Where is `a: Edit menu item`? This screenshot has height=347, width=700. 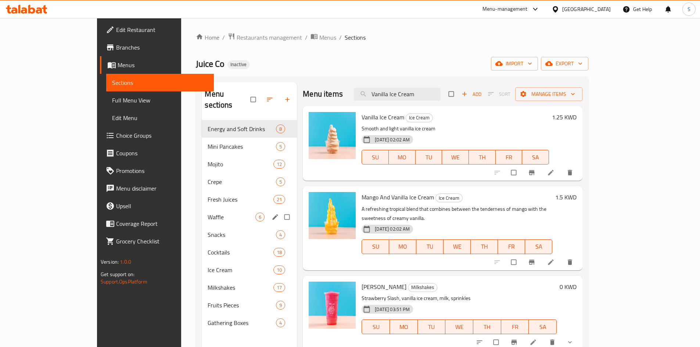 a: Edit menu item is located at coordinates (534, 343).